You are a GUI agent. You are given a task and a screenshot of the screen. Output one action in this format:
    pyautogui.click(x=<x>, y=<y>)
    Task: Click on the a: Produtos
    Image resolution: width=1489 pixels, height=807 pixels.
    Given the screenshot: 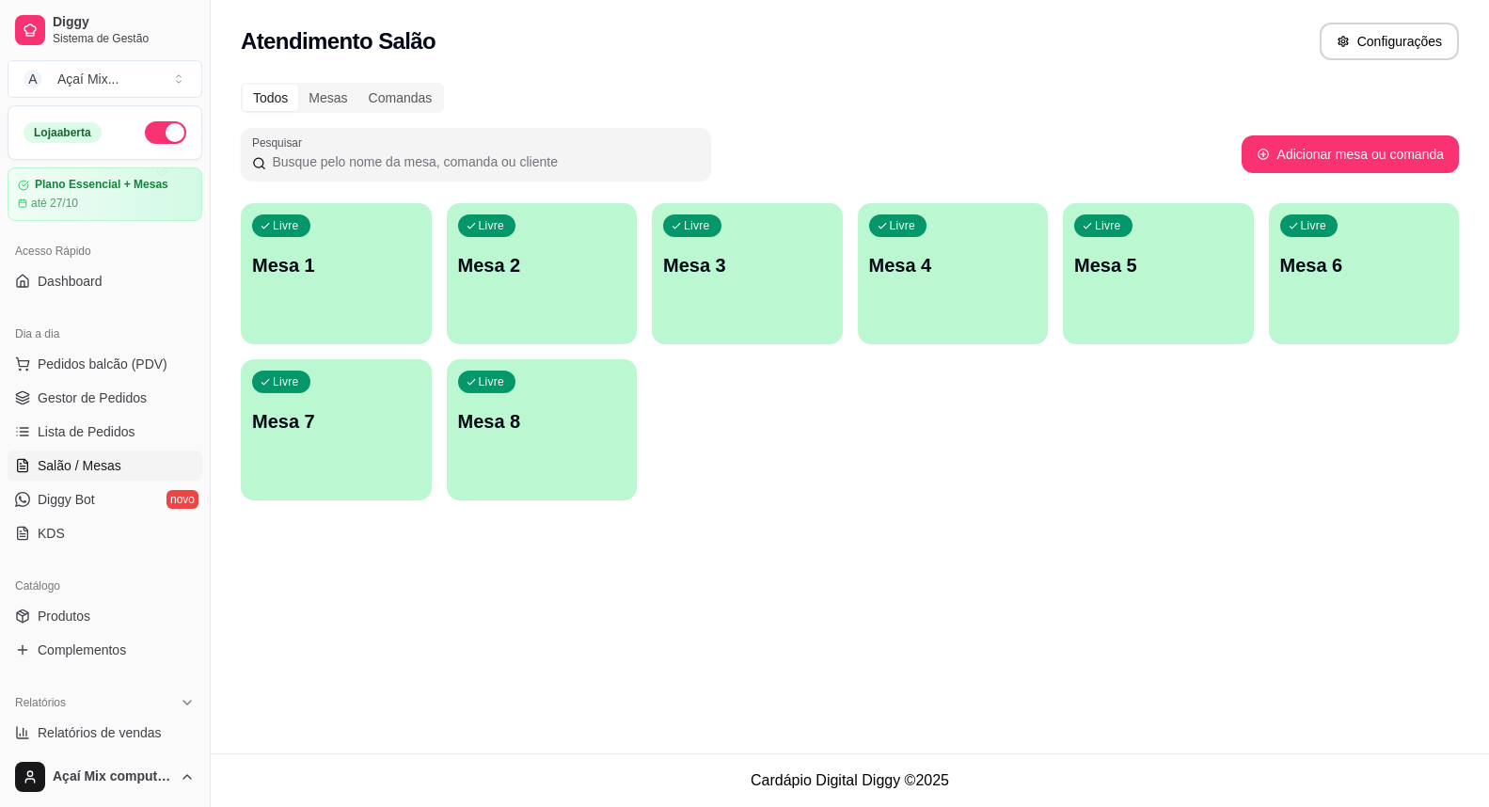 What is the action you would take?
    pyautogui.click(x=104, y=616)
    